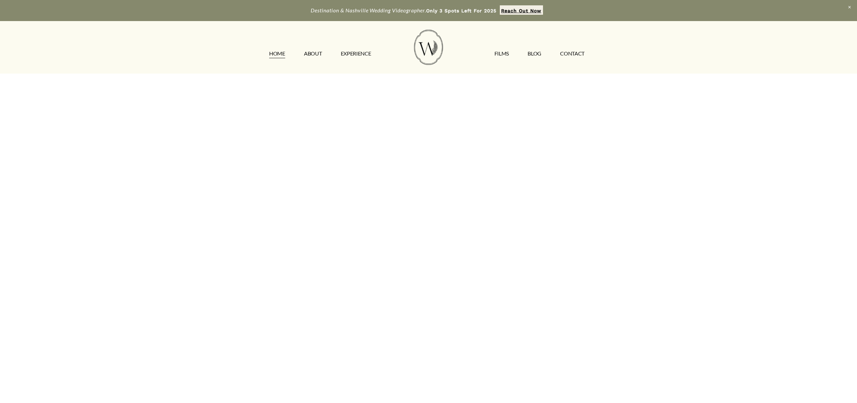 The width and height of the screenshot is (857, 403). I want to click on a: Blog, so click(534, 54).